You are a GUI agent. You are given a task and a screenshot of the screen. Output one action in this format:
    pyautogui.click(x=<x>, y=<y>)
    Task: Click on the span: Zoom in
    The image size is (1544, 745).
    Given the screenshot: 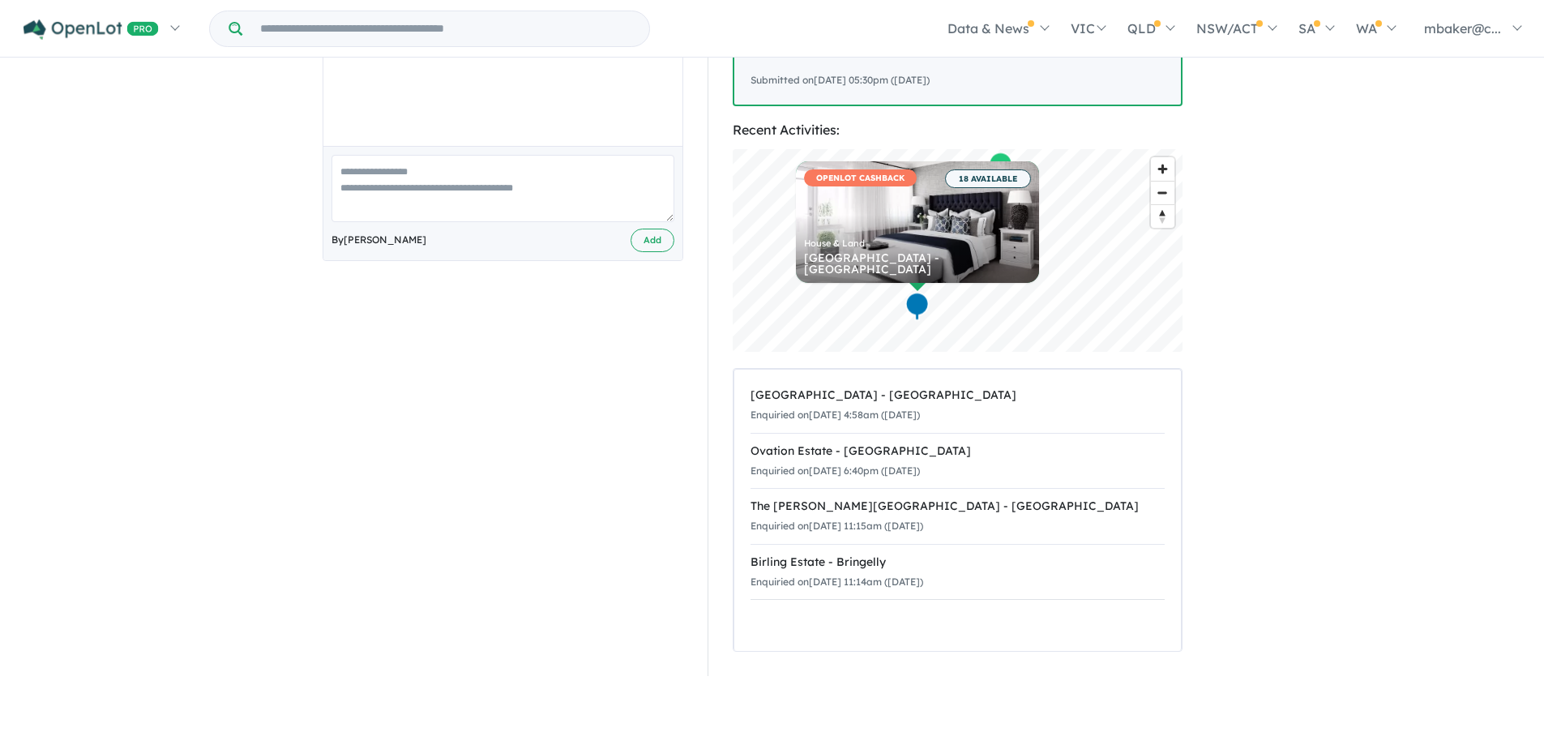 What is the action you would take?
    pyautogui.click(x=1163, y=169)
    